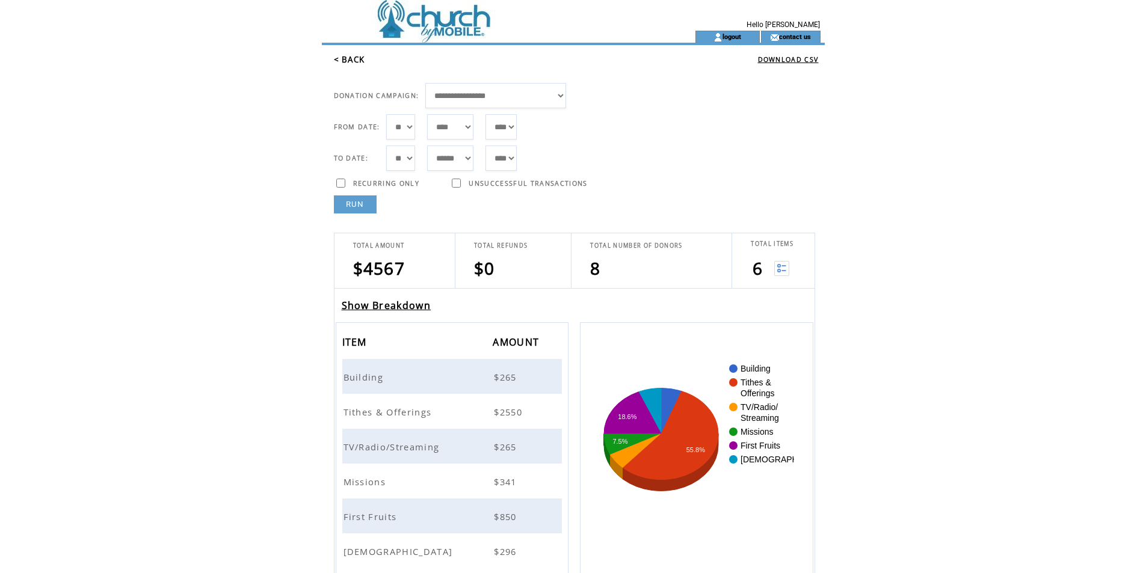 The image size is (1146, 573). What do you see at coordinates (506, 517) in the screenshot?
I see `span: $850` at bounding box center [506, 517].